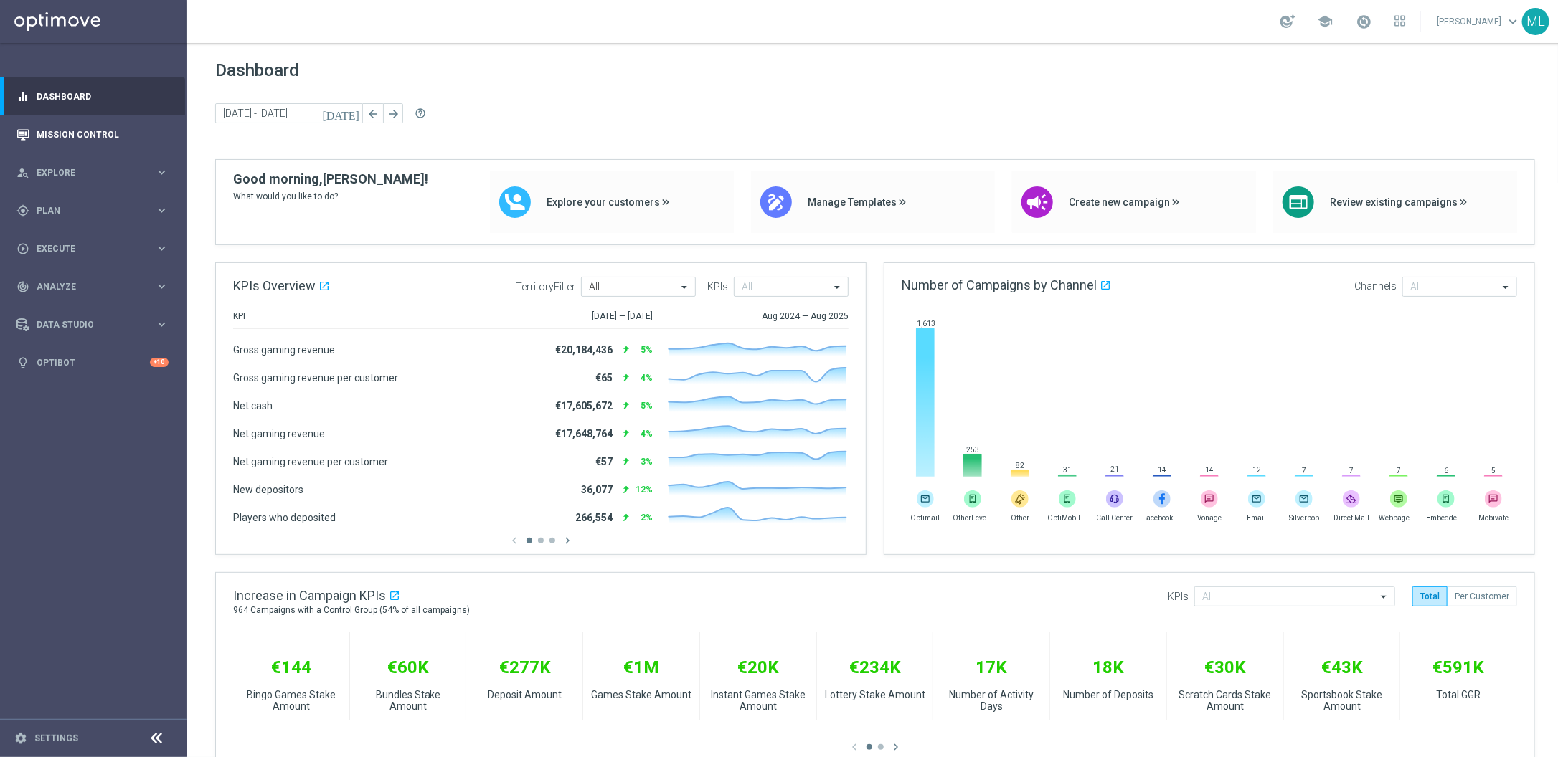 The image size is (1558, 757). Describe the element at coordinates (23, 97) in the screenshot. I see `i: equalizer` at that location.